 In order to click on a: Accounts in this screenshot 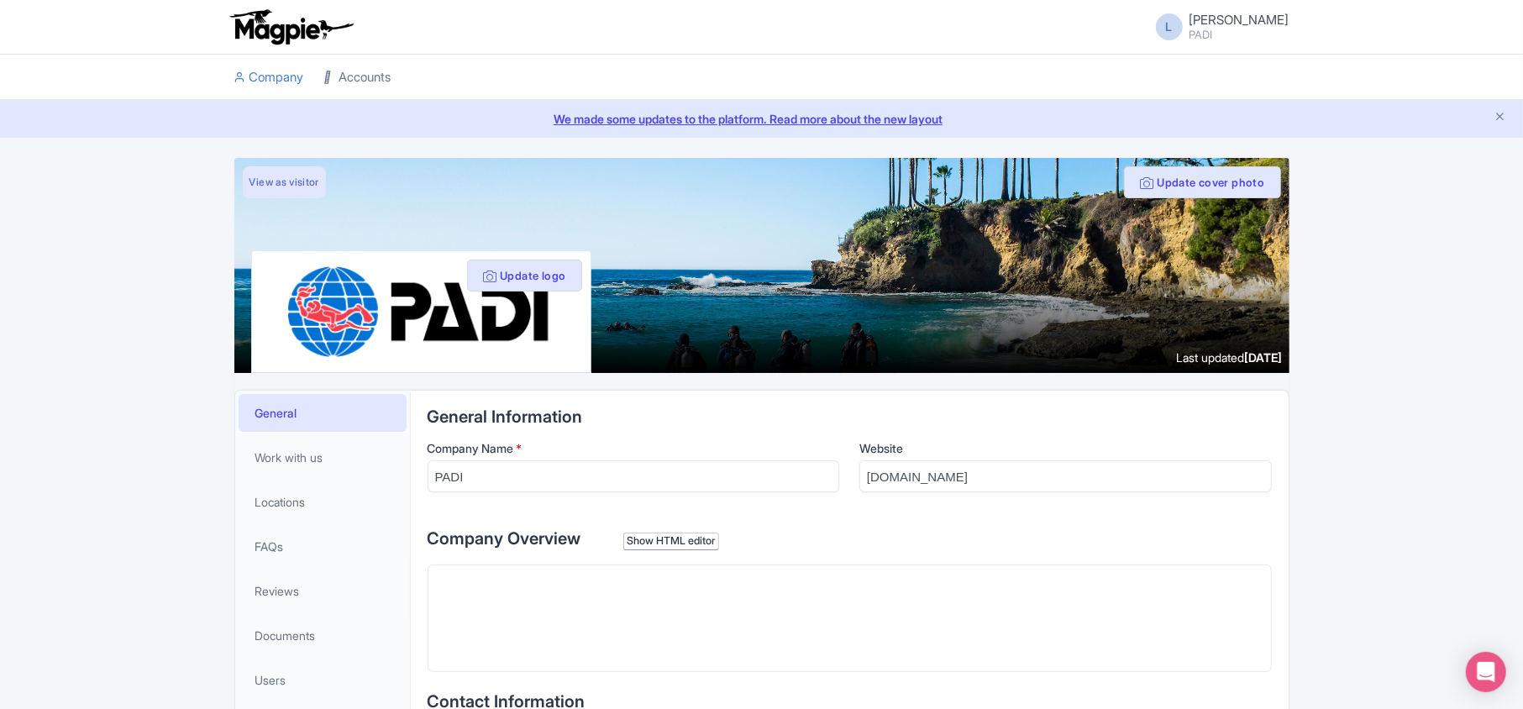, I will do `click(358, 77)`.